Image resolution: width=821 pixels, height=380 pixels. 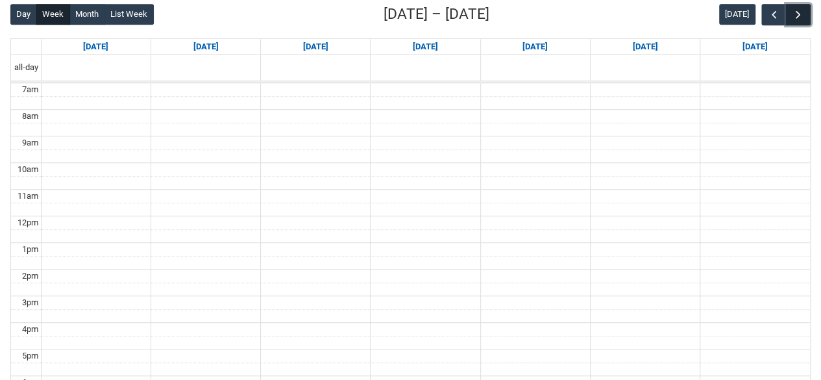 I want to click on button: Month, so click(x=87, y=14).